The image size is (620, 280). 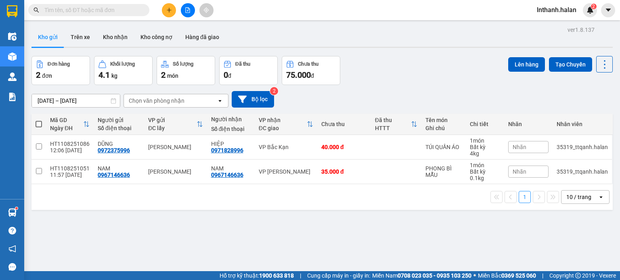 What do you see at coordinates (528, 124) in the screenshot?
I see `div: Nhãn` at bounding box center [528, 124].